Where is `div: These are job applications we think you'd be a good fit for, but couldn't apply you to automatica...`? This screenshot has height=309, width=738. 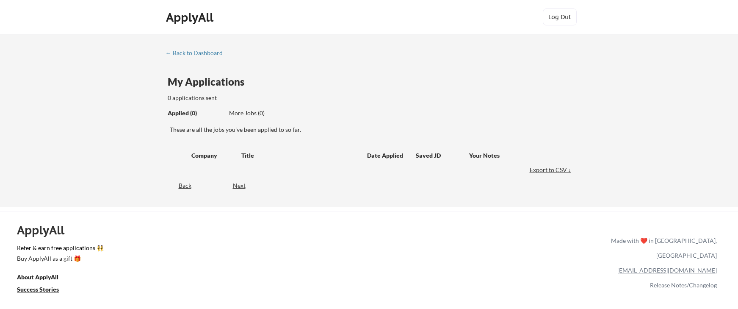
div: These are job applications we think you'd be a good fit for, but couldn't apply you to automatica... is located at coordinates (260, 113).